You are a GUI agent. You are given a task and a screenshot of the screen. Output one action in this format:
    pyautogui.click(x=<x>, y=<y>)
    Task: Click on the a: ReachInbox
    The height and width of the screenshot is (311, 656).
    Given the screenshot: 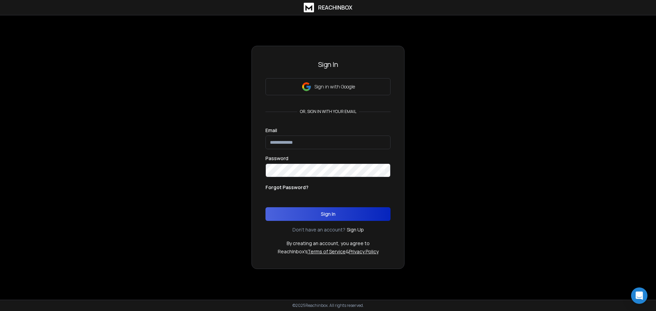 What is the action you would take?
    pyautogui.click(x=328, y=8)
    